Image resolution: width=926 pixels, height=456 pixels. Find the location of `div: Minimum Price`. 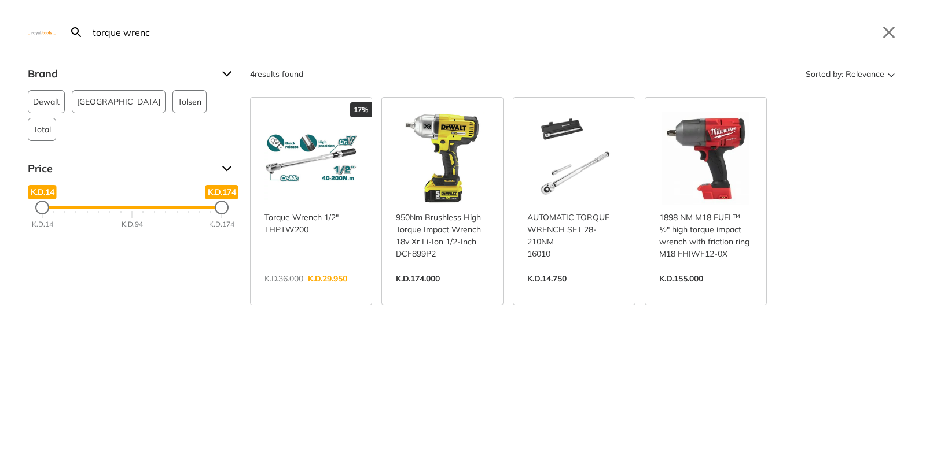

div: Minimum Price is located at coordinates (42, 208).